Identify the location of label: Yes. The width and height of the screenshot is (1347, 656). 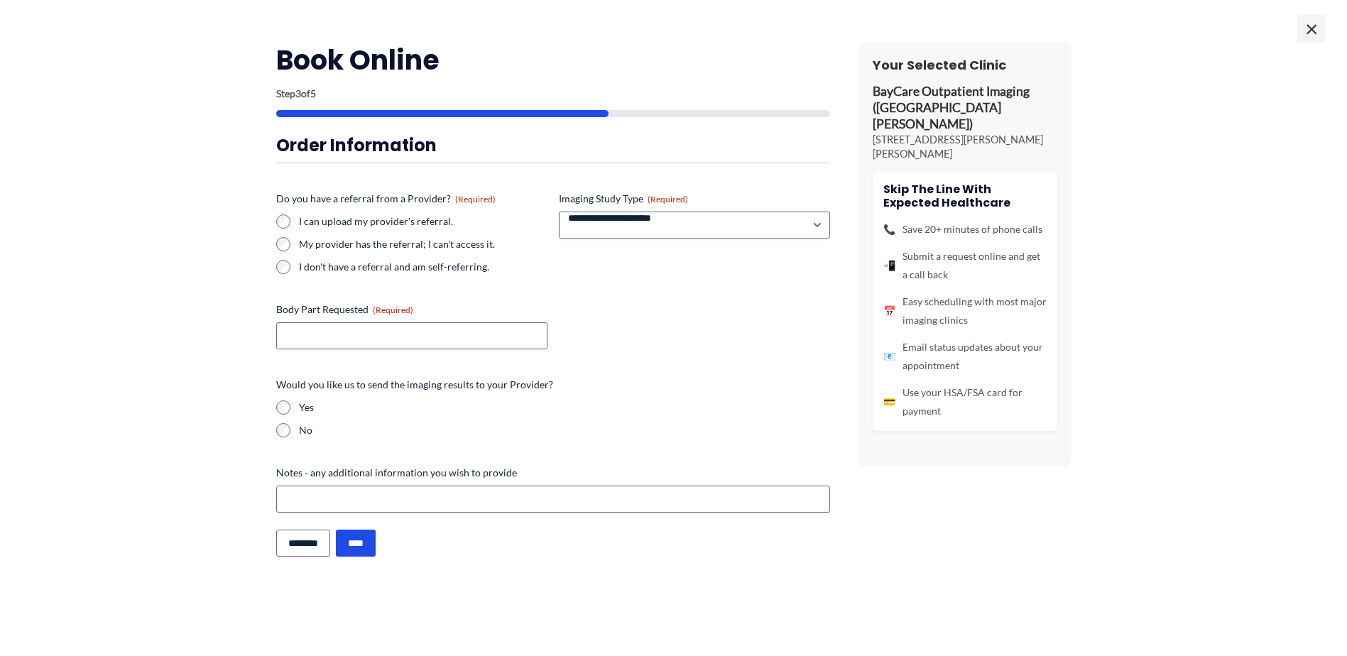
(564, 408).